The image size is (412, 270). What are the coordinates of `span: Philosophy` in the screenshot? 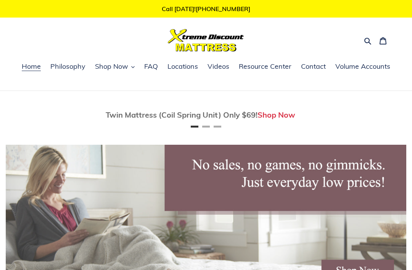 It's located at (68, 66).